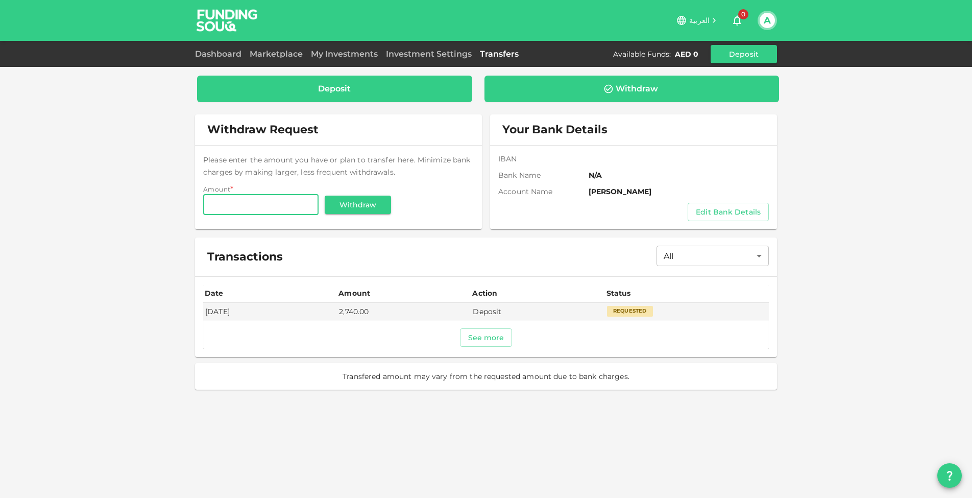 The width and height of the screenshot is (972, 498). Describe the element at coordinates (486, 337) in the screenshot. I see `button: See more` at that location.